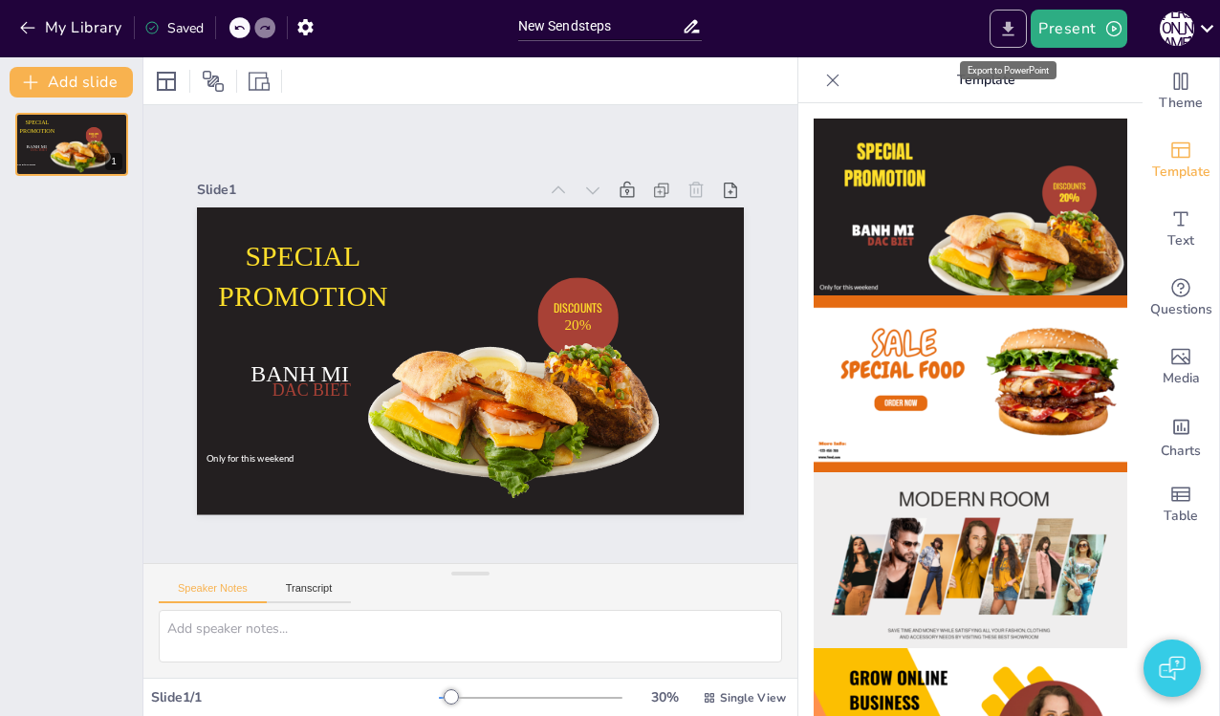 Image resolution: width=1220 pixels, height=716 pixels. I want to click on button: My Library, so click(72, 28).